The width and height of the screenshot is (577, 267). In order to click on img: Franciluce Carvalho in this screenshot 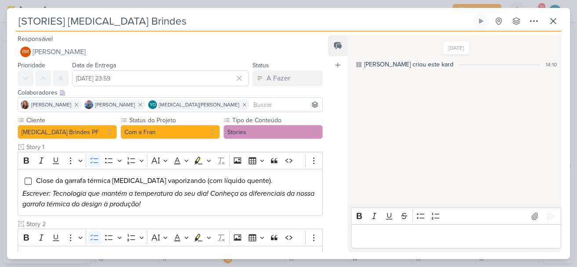, I will do `click(25, 105)`.